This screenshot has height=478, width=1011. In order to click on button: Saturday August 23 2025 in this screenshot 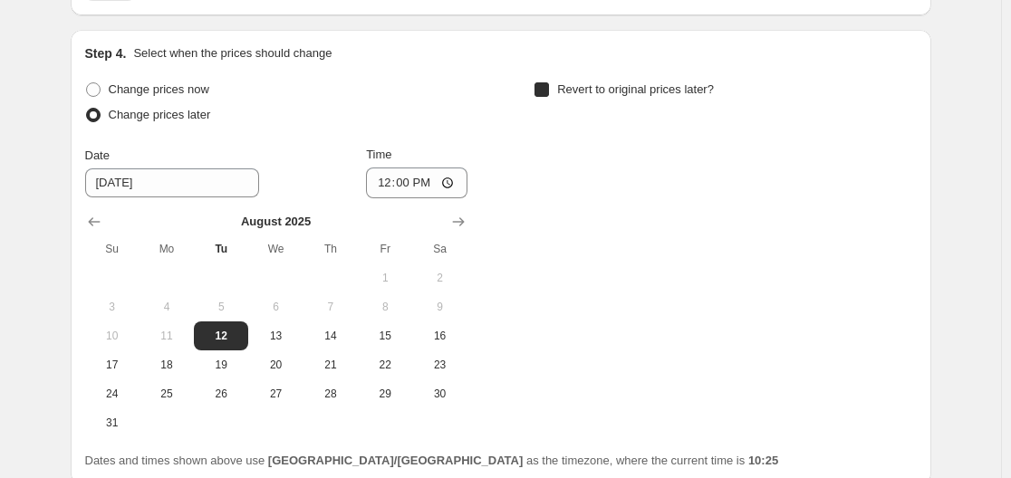, I will do `click(439, 365)`.